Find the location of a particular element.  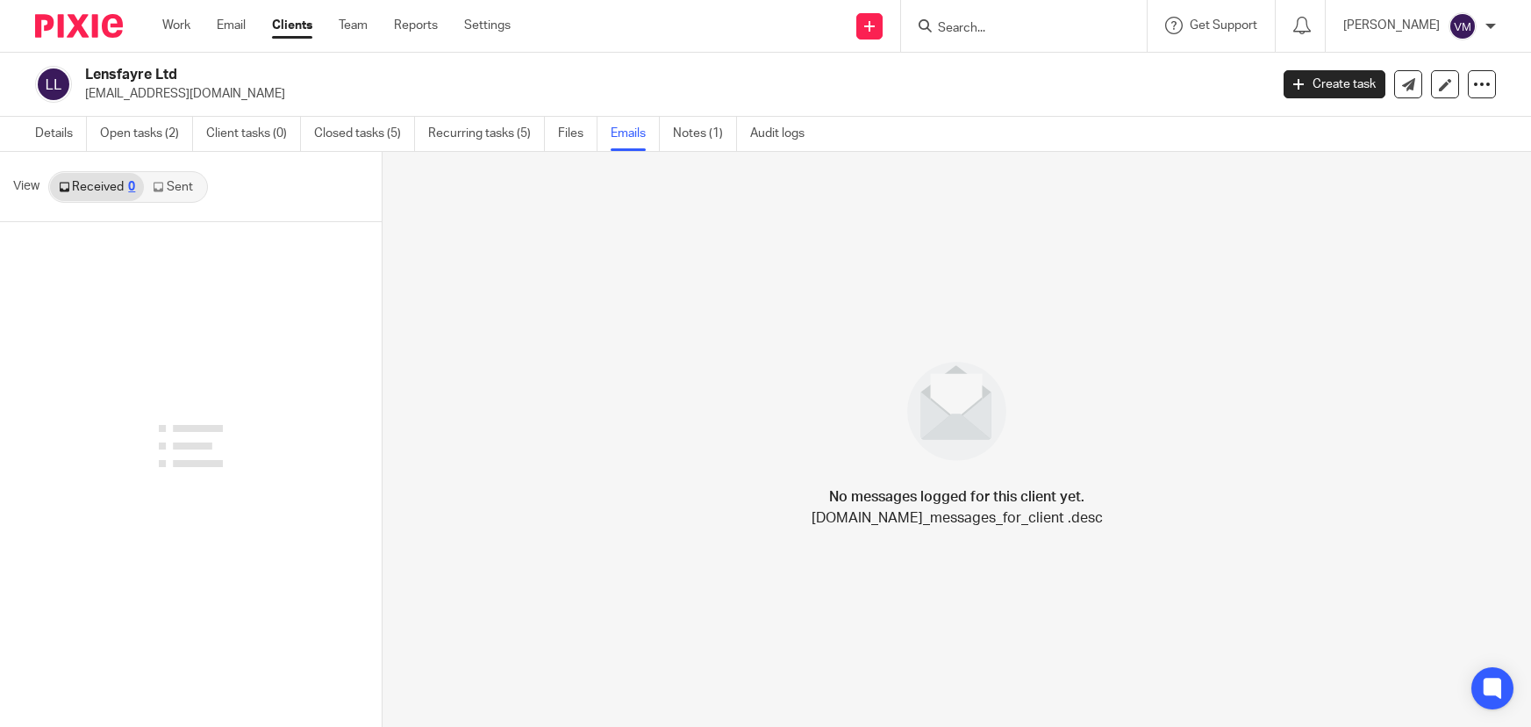

a: Notes (1) is located at coordinates (705, 133).